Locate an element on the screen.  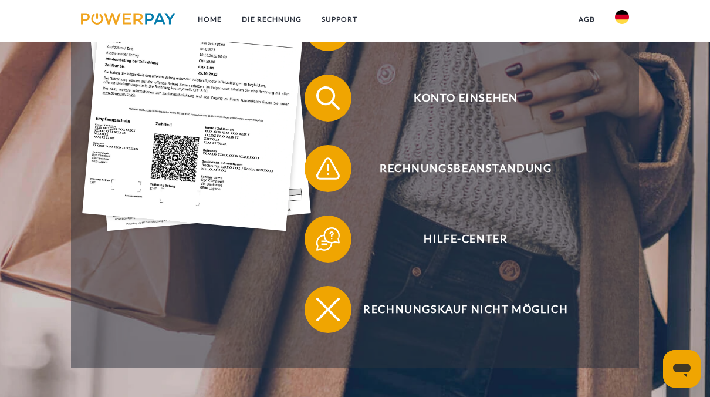
span: Hilfe-Center is located at coordinates (466, 239).